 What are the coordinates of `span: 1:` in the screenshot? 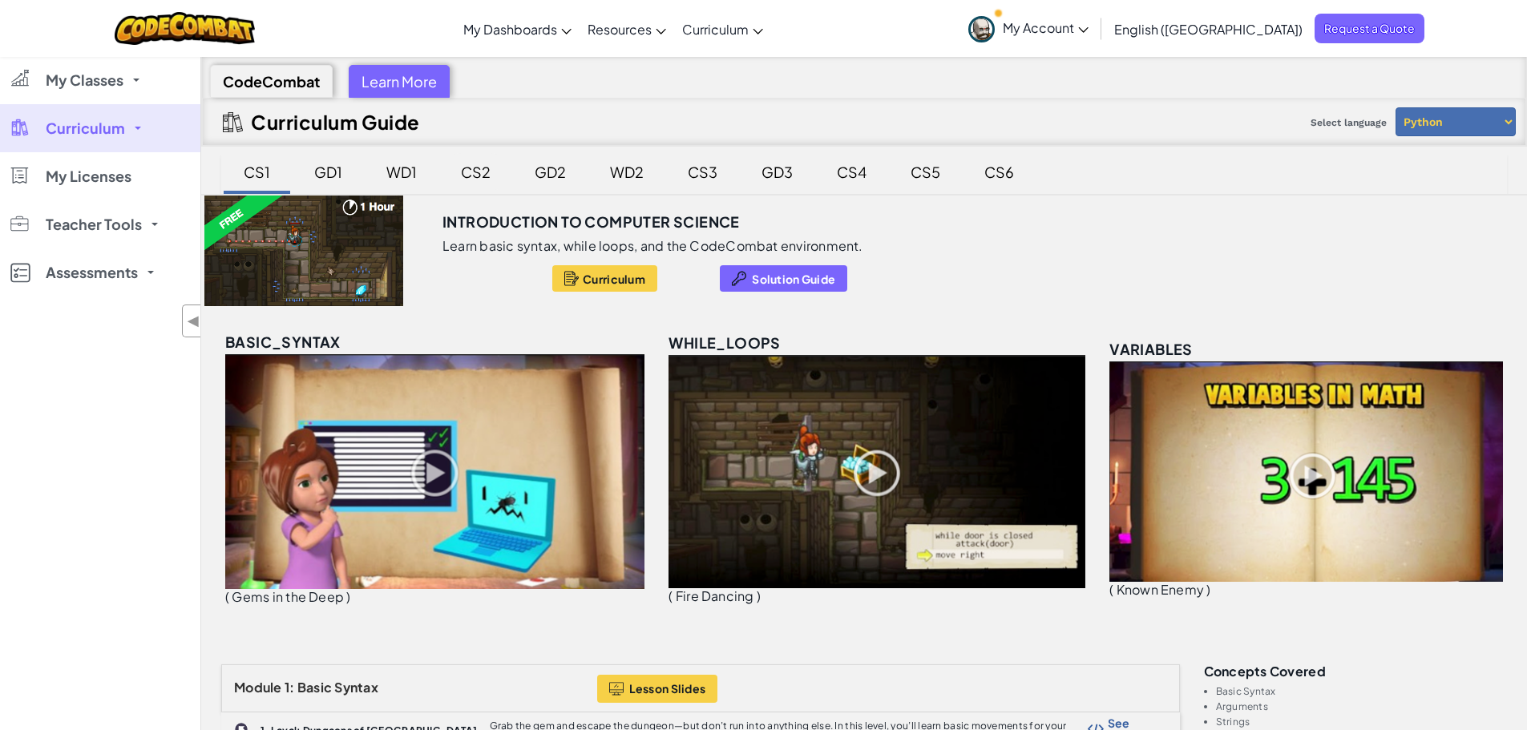 It's located at (289, 687).